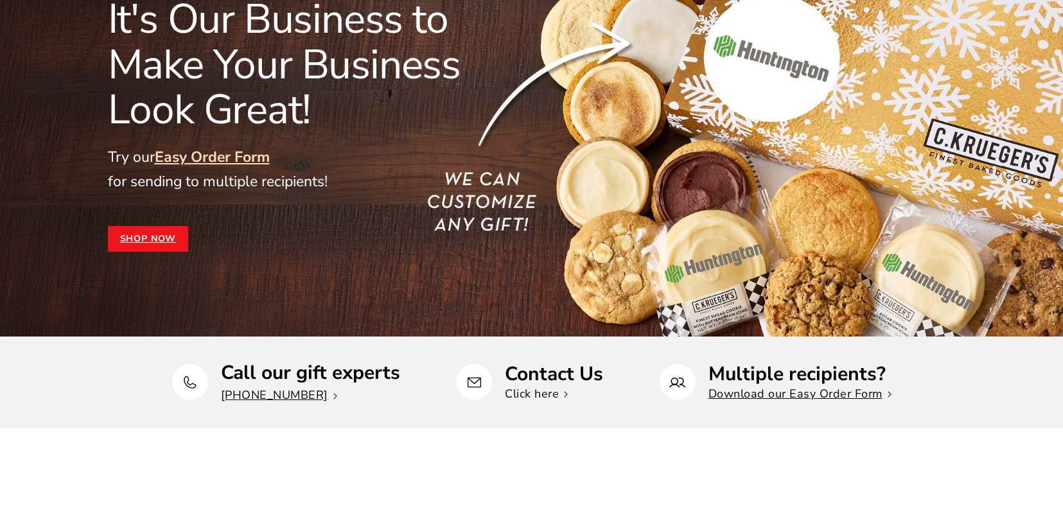  I want to click on a: Download our Easy Order Form, so click(800, 394).